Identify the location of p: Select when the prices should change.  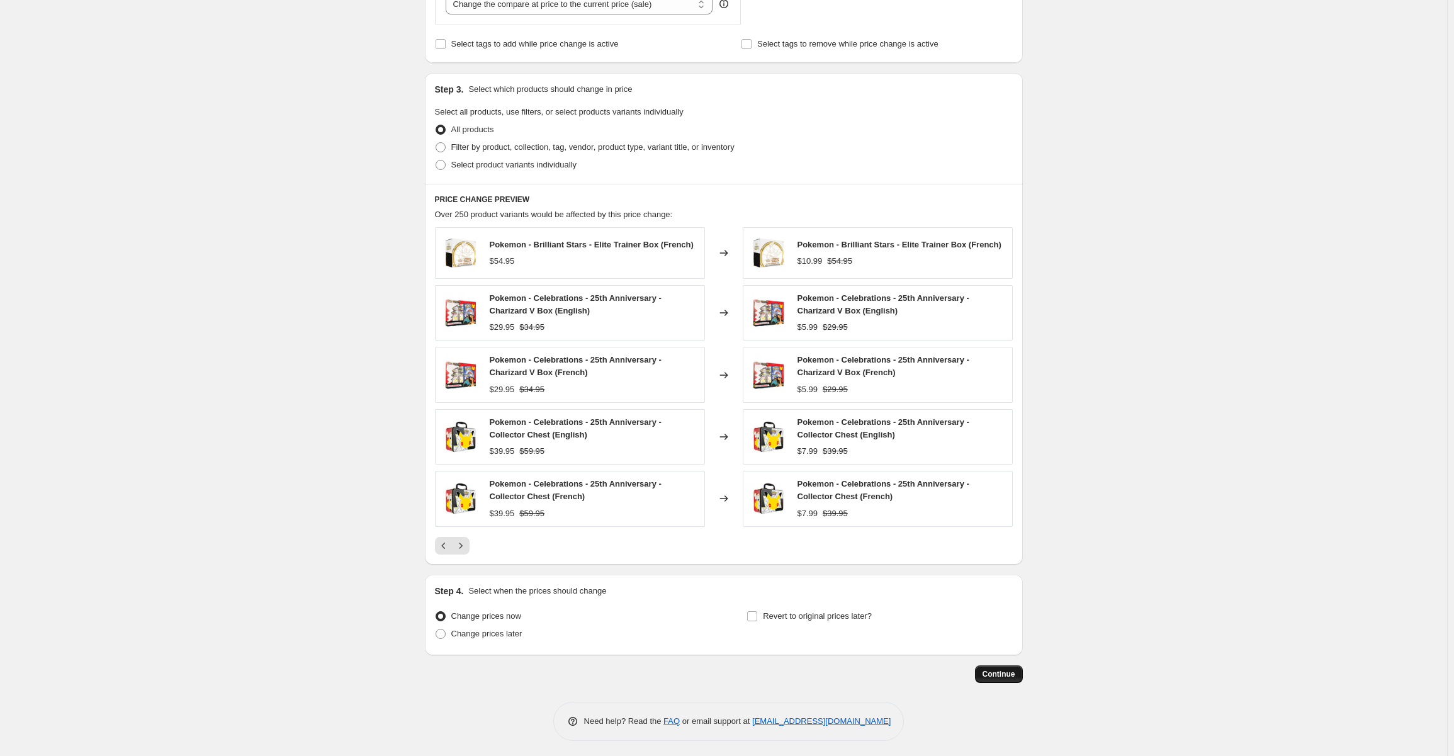
(537, 591).